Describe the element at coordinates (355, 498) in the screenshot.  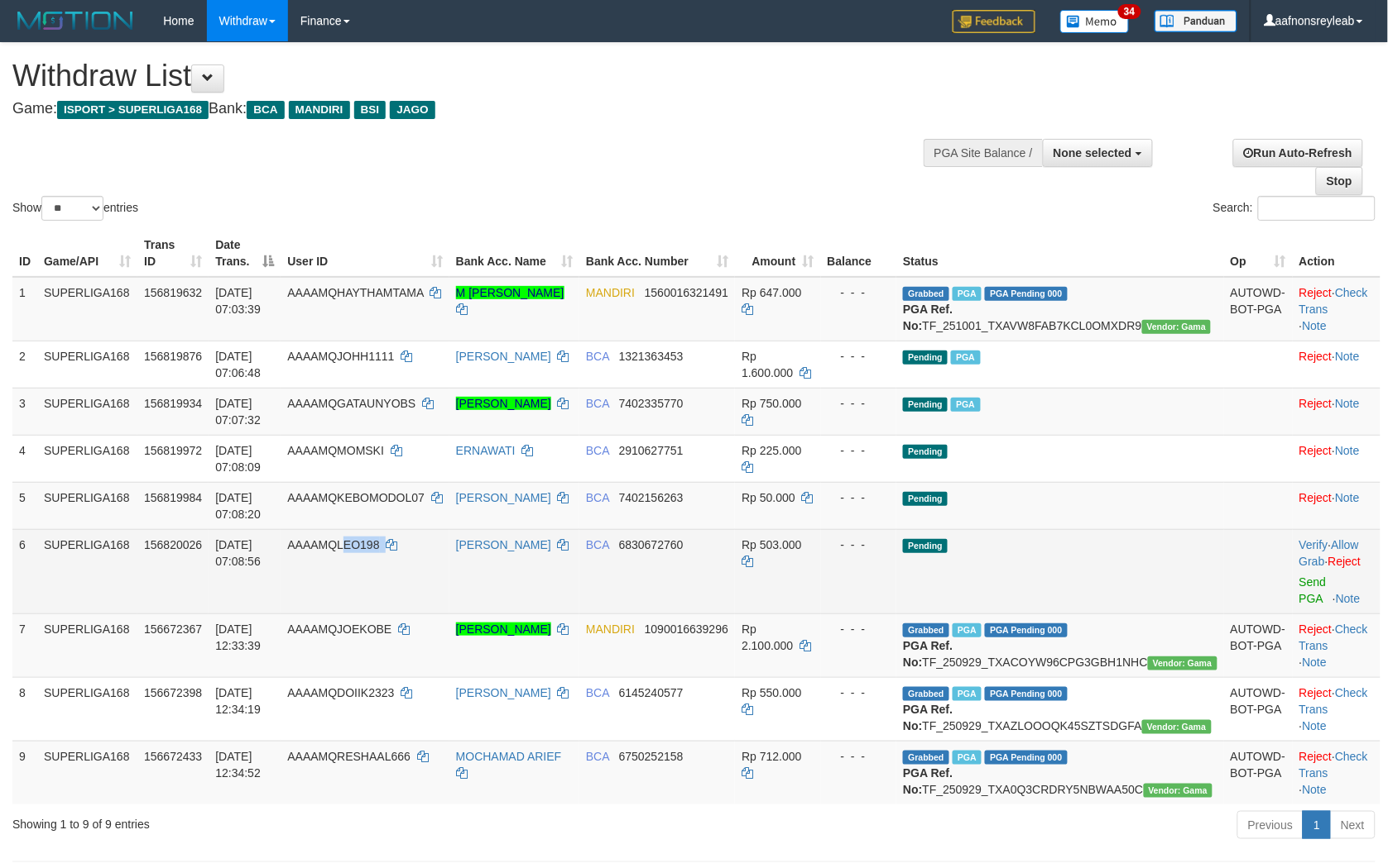
I see `span: AAAAMQKEBOMODOL07` at that location.